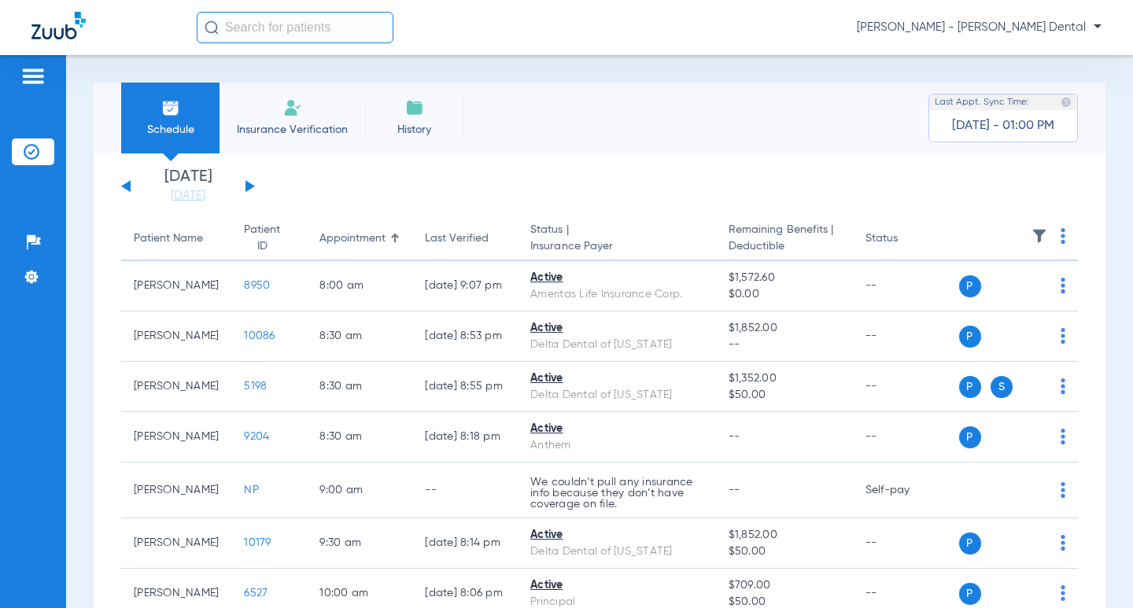  I want to click on span: $1,572.60, so click(784, 278).